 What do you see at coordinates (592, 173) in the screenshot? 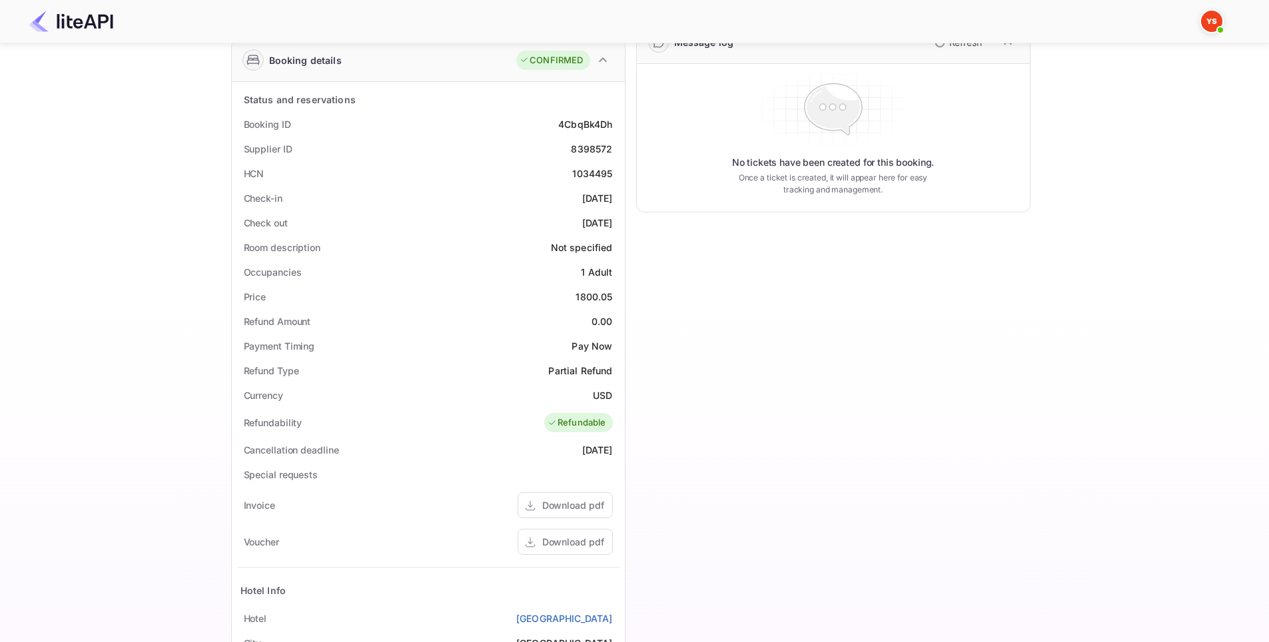
I see `div: 1034495` at bounding box center [592, 173].